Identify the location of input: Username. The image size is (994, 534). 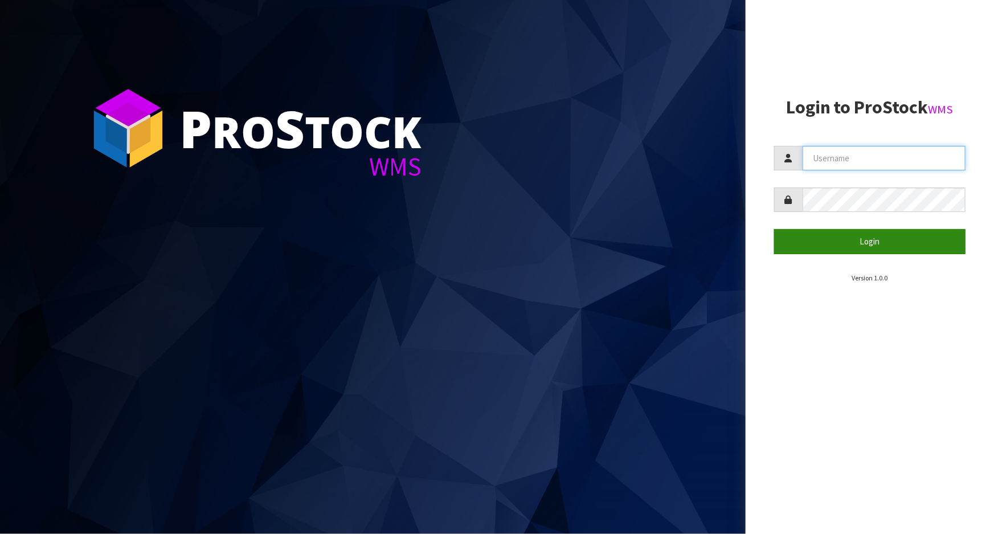
(884, 158).